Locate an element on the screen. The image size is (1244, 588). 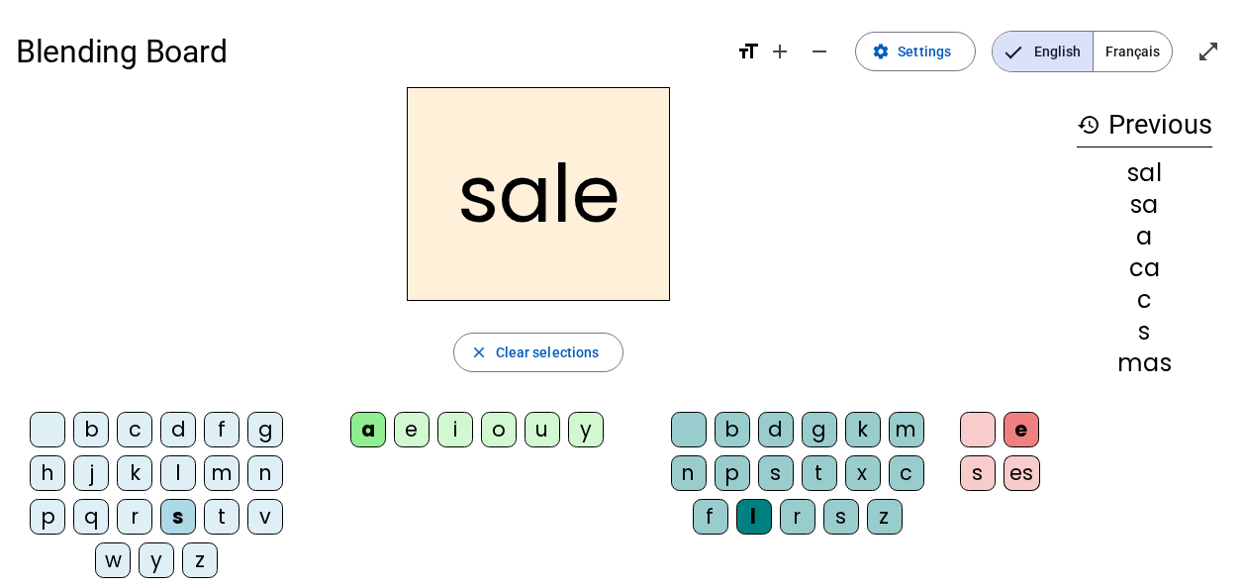
button: Enter full screen is located at coordinates (1208, 51).